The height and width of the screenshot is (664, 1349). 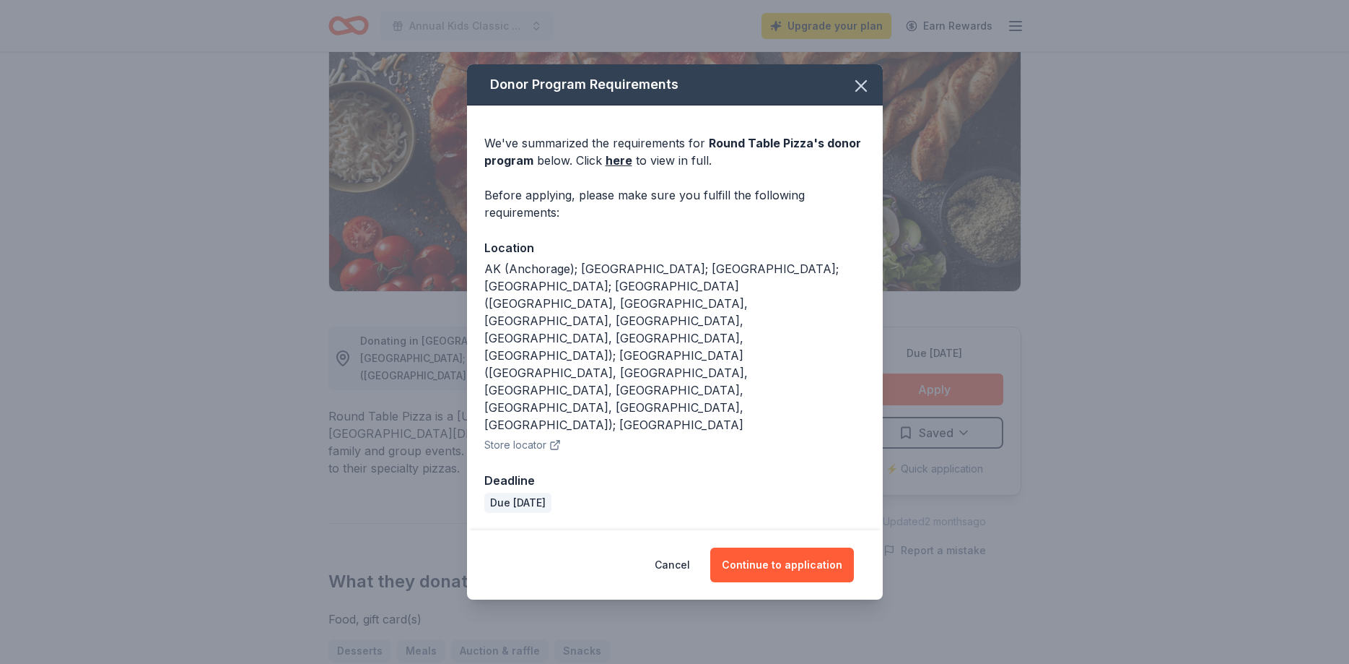 I want to click on button: Cancel, so click(x=672, y=565).